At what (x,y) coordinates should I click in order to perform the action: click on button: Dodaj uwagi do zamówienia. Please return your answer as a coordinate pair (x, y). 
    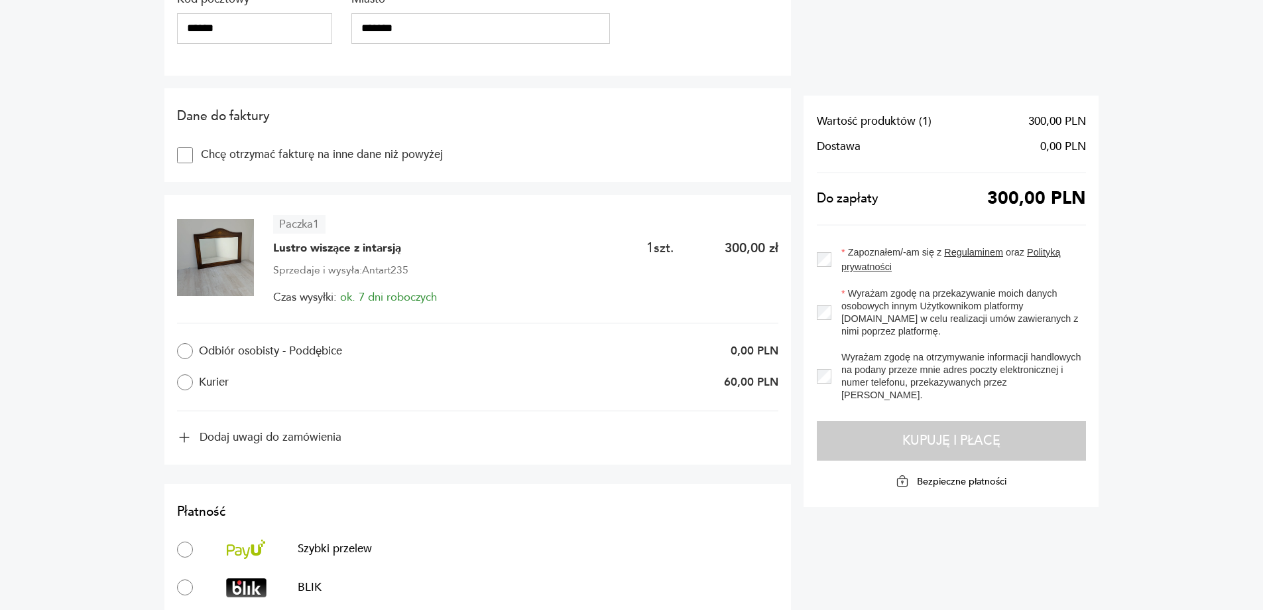
    Looking at the image, I should click on (259, 437).